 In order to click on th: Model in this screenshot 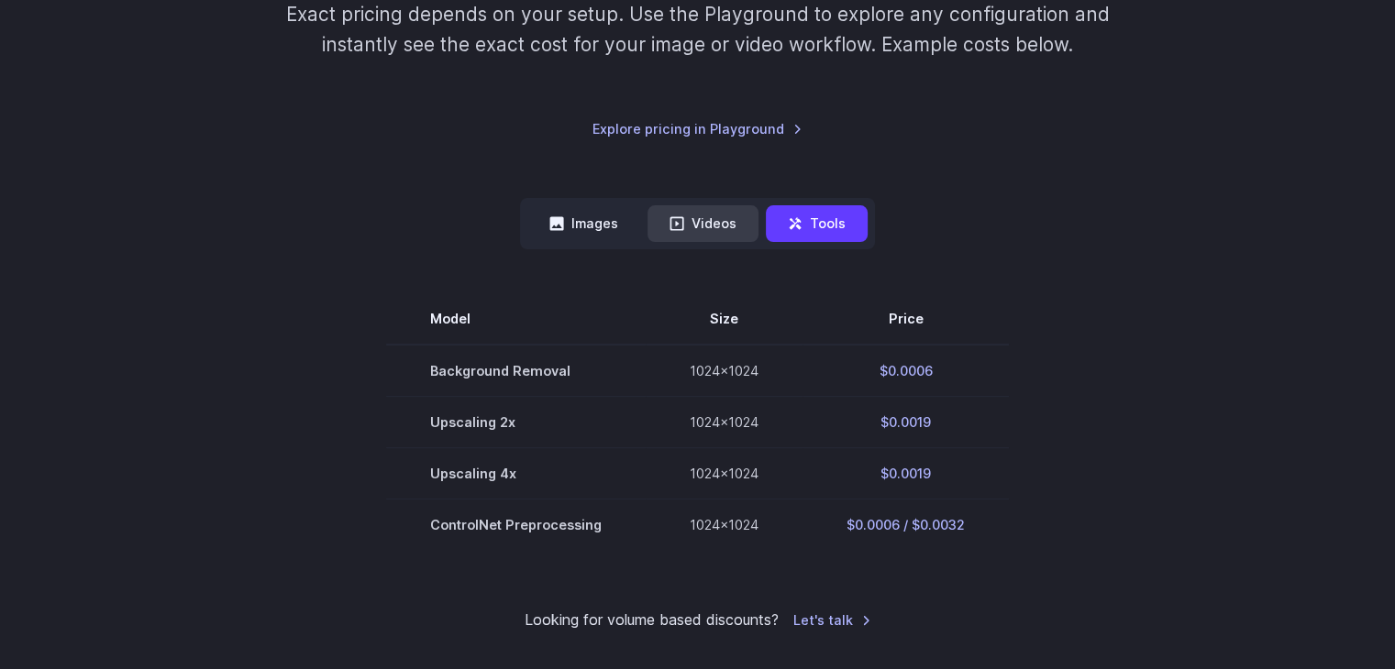, I will do `click(515, 319)`.